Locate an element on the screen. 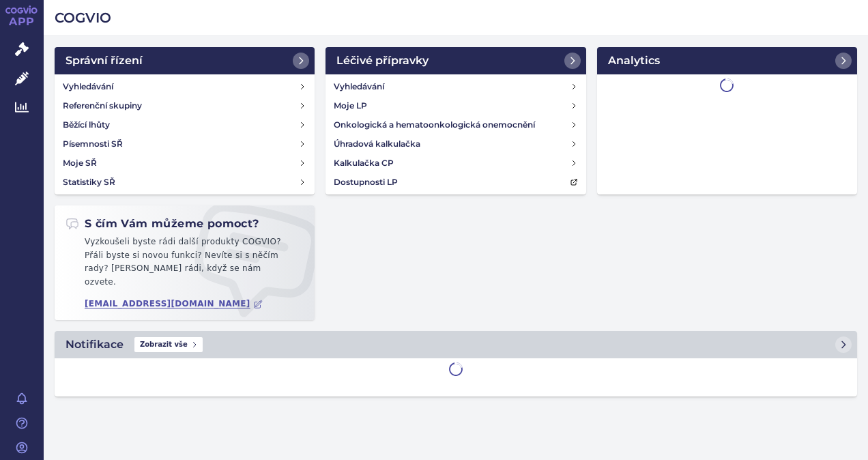  h4: Kalkulačka CP is located at coordinates (364, 163).